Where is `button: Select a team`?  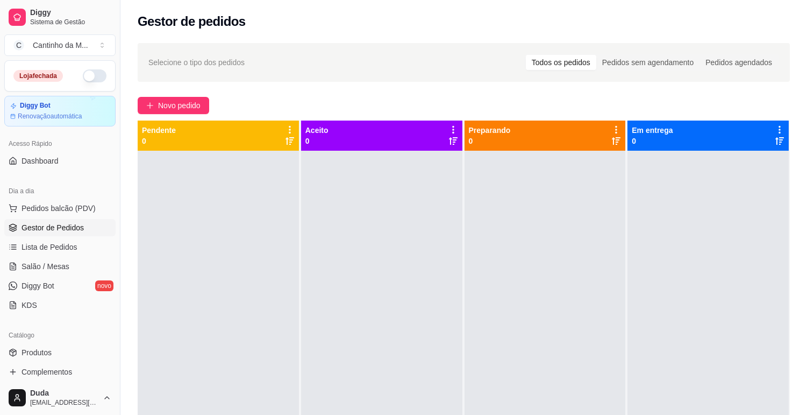
button: Select a team is located at coordinates (60, 45).